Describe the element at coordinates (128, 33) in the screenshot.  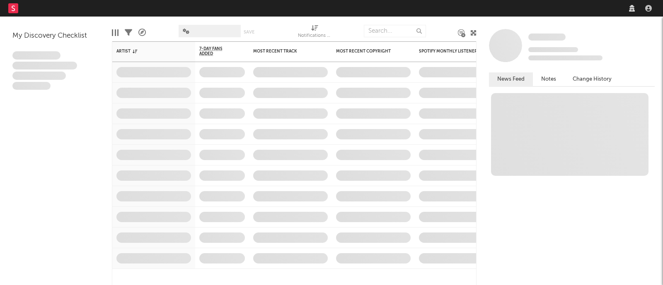
I see `div: Filters` at that location.